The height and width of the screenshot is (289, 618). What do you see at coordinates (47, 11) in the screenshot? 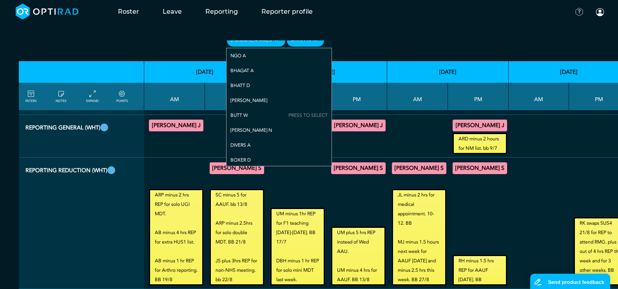
I see `img: brand-opti-rad-logos-blue-and-white-d2f68631ba2948856bd03f2d395fb146ddc8fb01b4b6e9315ea85fa773367...` at bounding box center [47, 11].